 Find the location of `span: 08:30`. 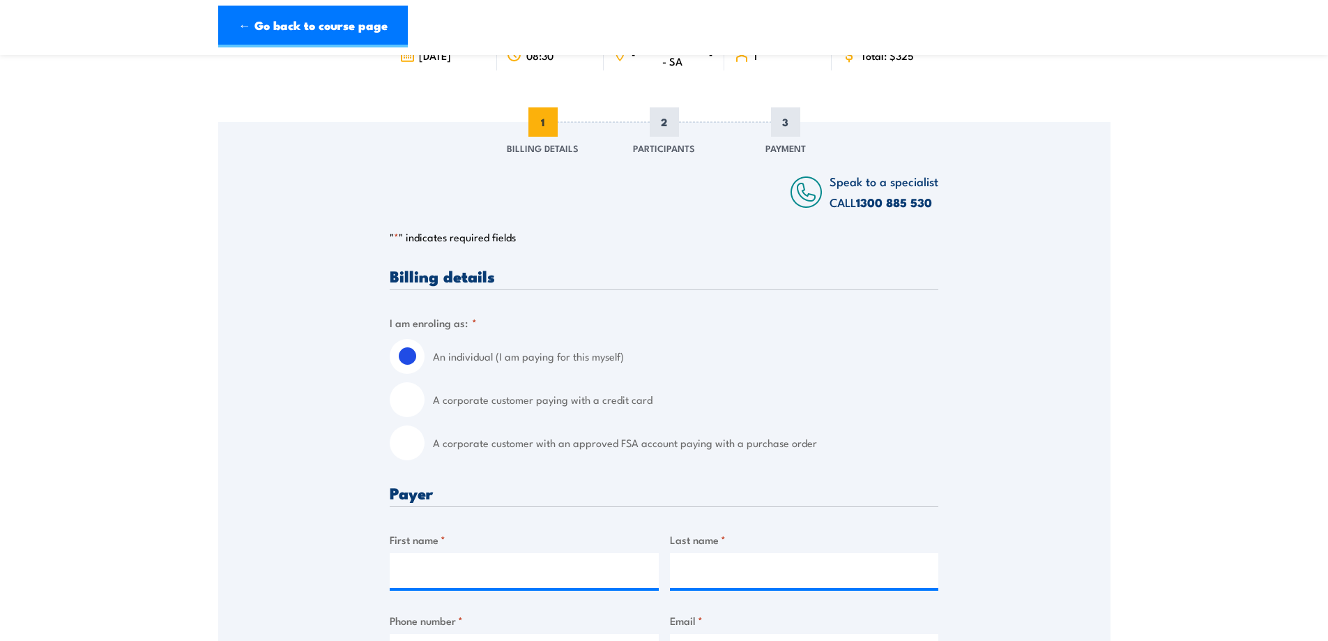

span: 08:30 is located at coordinates (539, 55).